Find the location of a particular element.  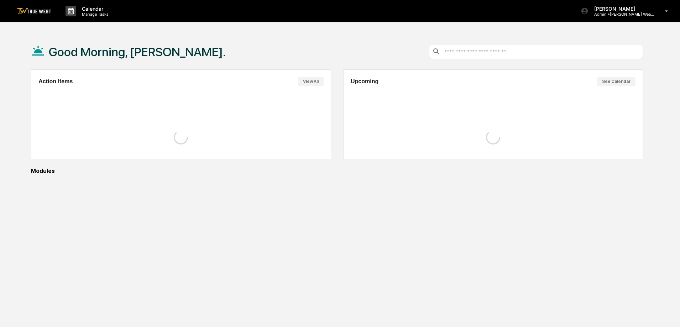

p: Manage Tasks is located at coordinates (94, 14).